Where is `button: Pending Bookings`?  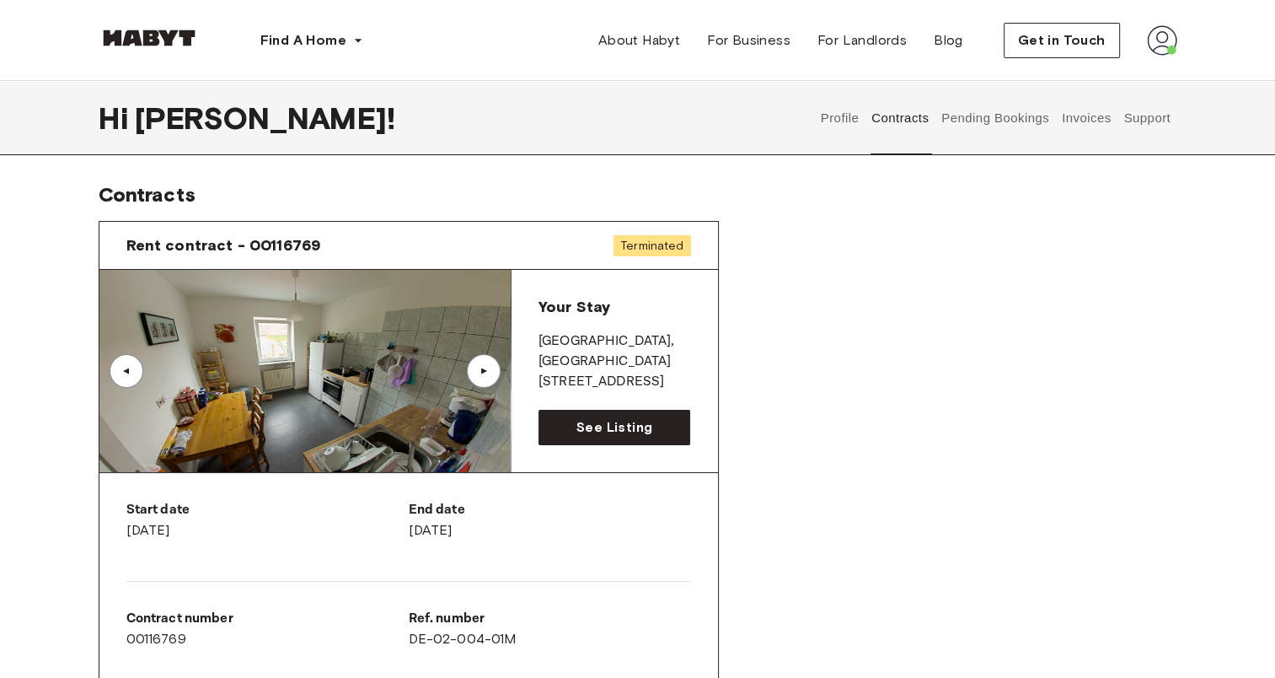
button: Pending Bookings is located at coordinates (996, 118).